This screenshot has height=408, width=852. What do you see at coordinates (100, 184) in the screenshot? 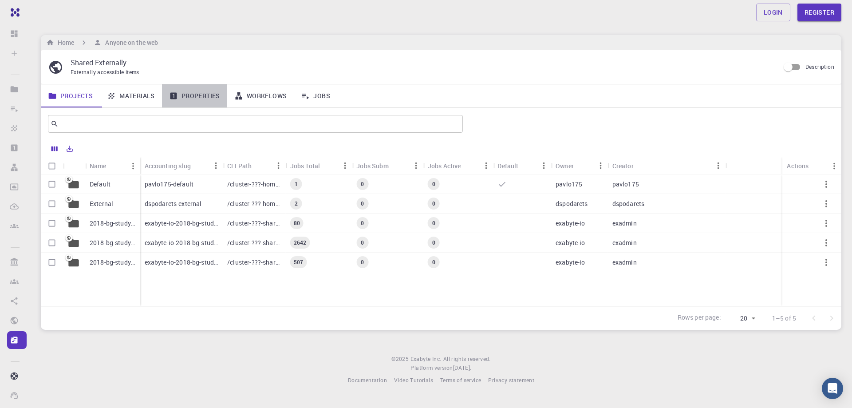
I see `p: Default` at bounding box center [100, 184].